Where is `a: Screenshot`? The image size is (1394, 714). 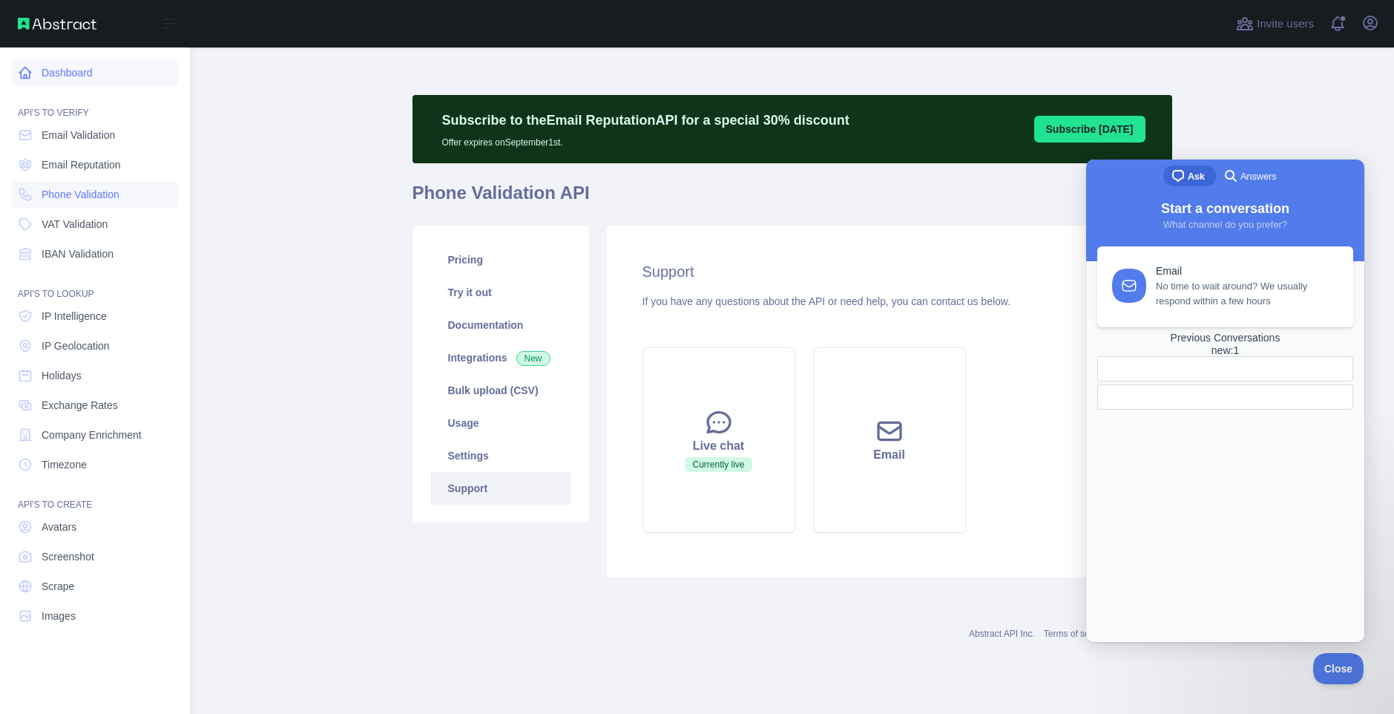 a: Screenshot is located at coordinates (95, 556).